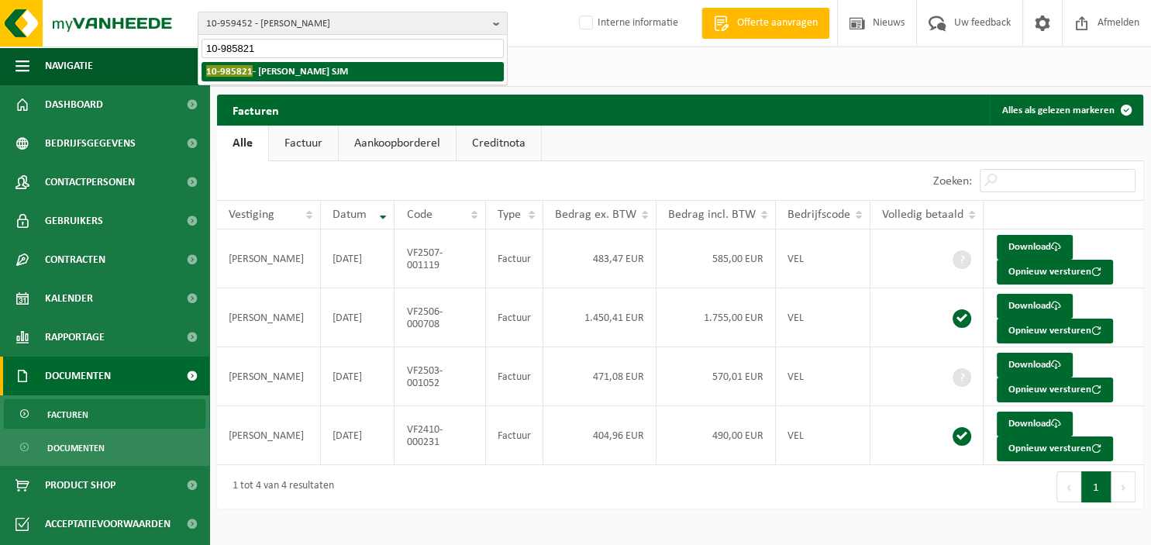  I want to click on span: Volledig betaald, so click(922, 215).